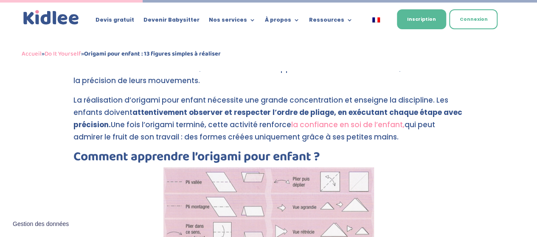 The image size is (537, 237). What do you see at coordinates (232, 22) in the screenshot?
I see `a: Nos services` at bounding box center [232, 22].